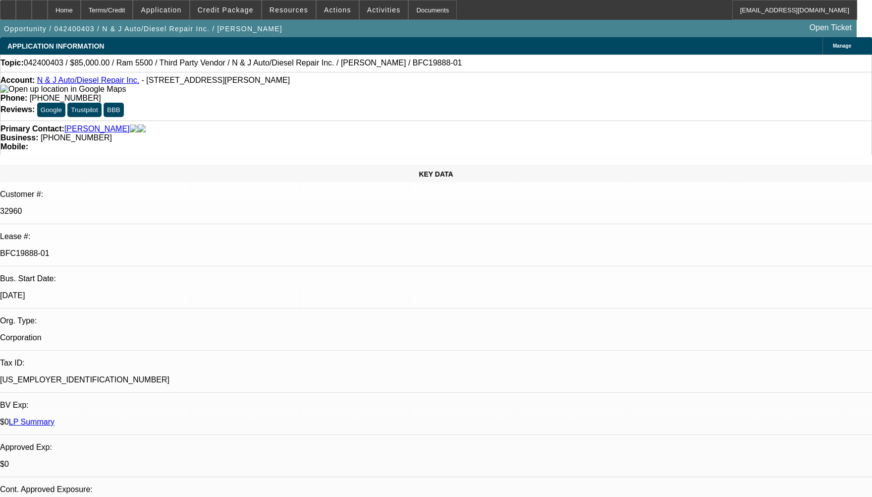 The width and height of the screenshot is (872, 497). Describe the element at coordinates (84, 110) in the screenshot. I see `button: Trustpilot` at that location.